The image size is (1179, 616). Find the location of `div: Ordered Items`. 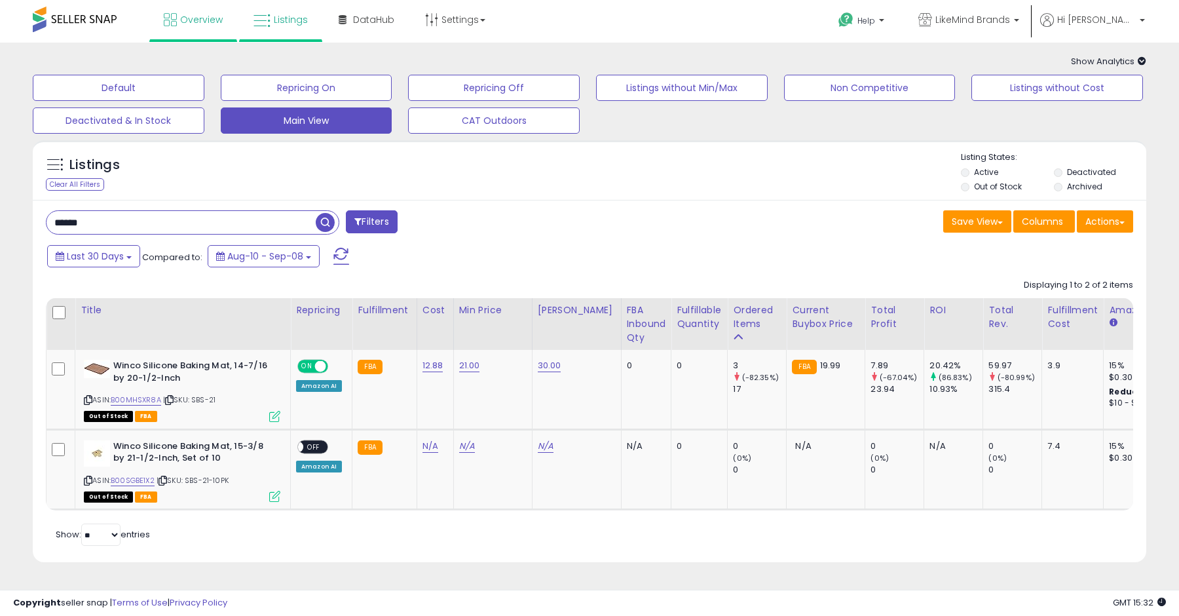

div: Ordered Items is located at coordinates (757, 317).